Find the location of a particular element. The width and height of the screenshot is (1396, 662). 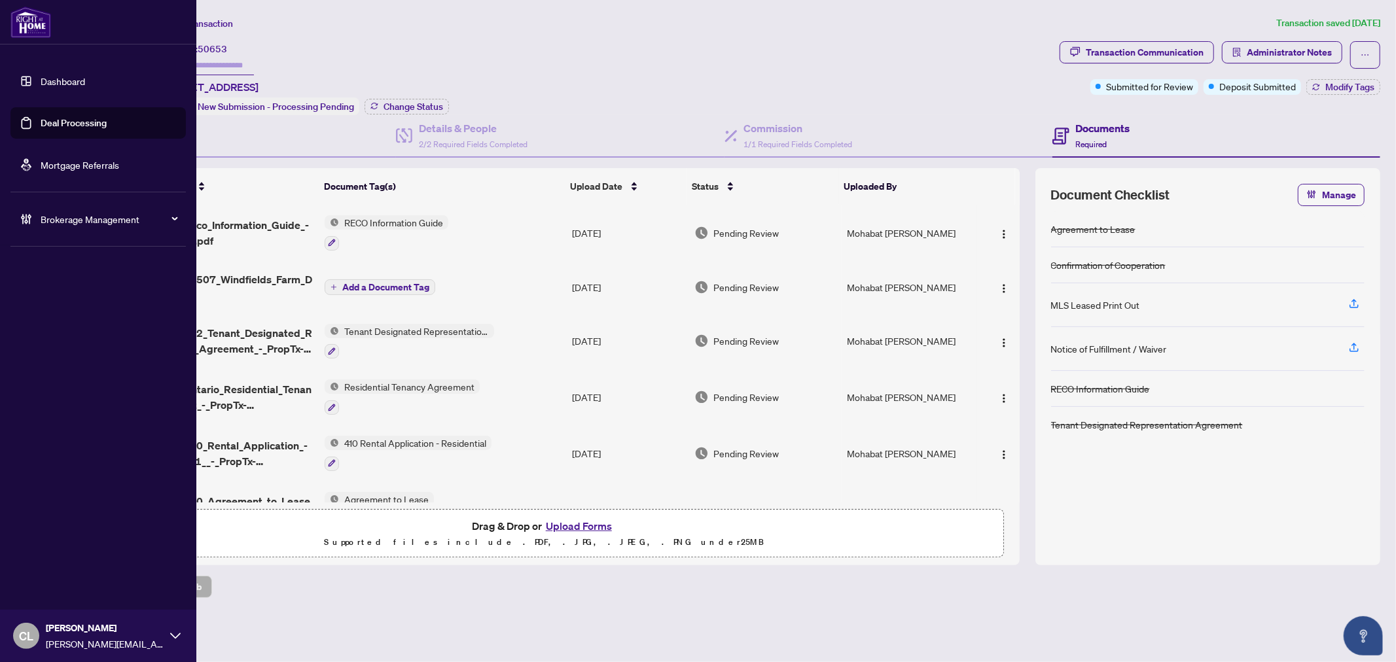

a: Dashboard is located at coordinates (63, 81).